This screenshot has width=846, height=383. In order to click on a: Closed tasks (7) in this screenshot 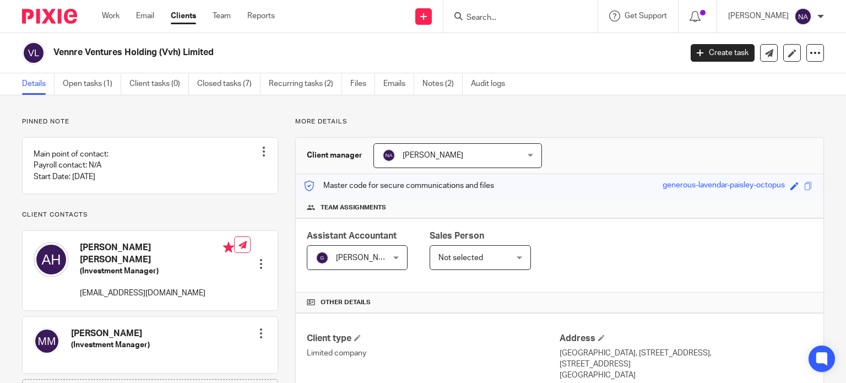, I will do `click(228, 84)`.